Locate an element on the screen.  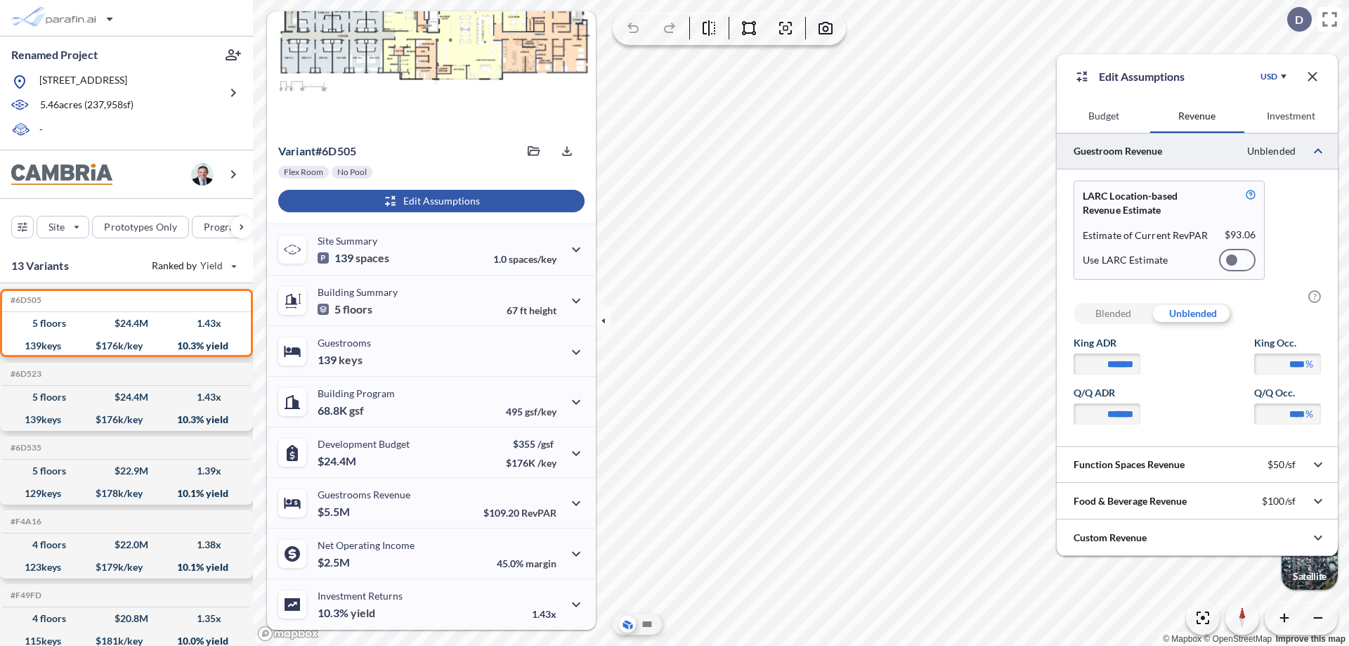
img: BrandImage is located at coordinates (62, 174).